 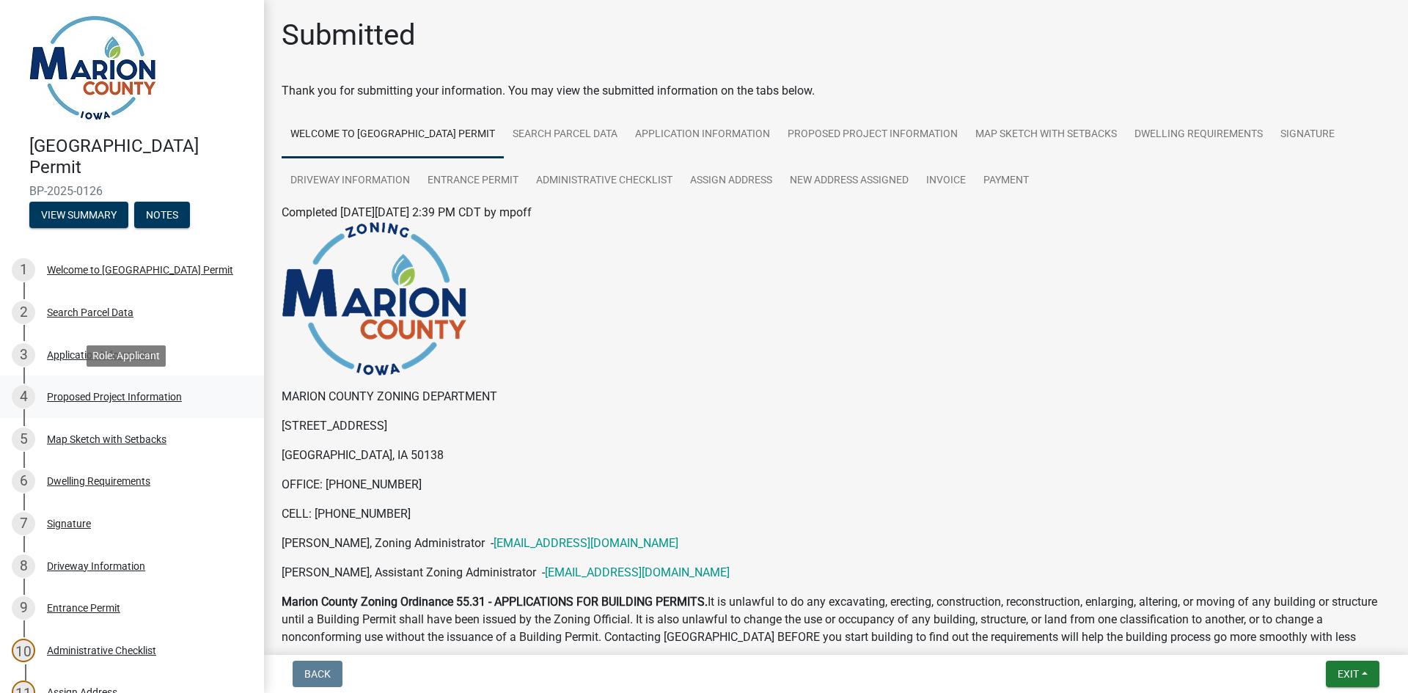 What do you see at coordinates (106, 439) in the screenshot?
I see `div: Map Sketch with Setbacks` at bounding box center [106, 439].